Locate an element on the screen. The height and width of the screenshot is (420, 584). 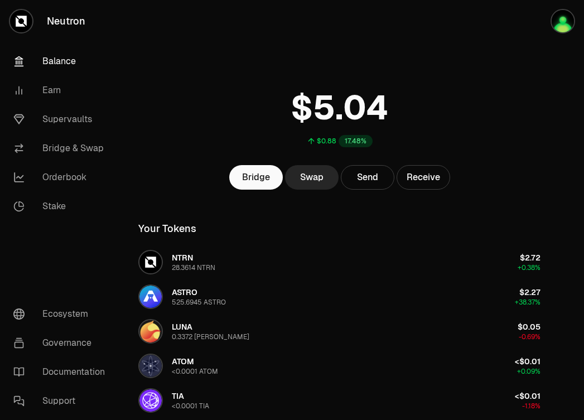
button: NTRN LogoNTRN28.3614 NTRN$2.72+0.38% is located at coordinates (339, 262).